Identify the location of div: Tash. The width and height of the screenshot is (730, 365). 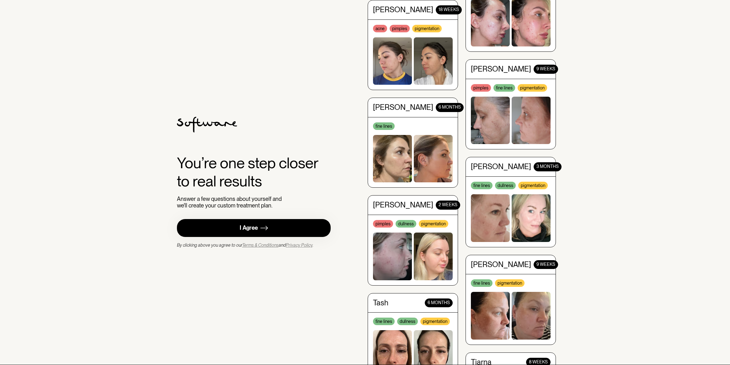
(380, 302).